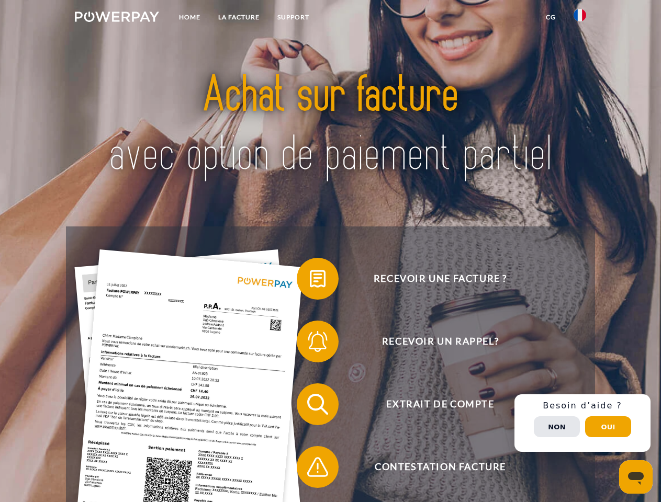 This screenshot has height=502, width=661. I want to click on div: Schnellhilfe, so click(582, 423).